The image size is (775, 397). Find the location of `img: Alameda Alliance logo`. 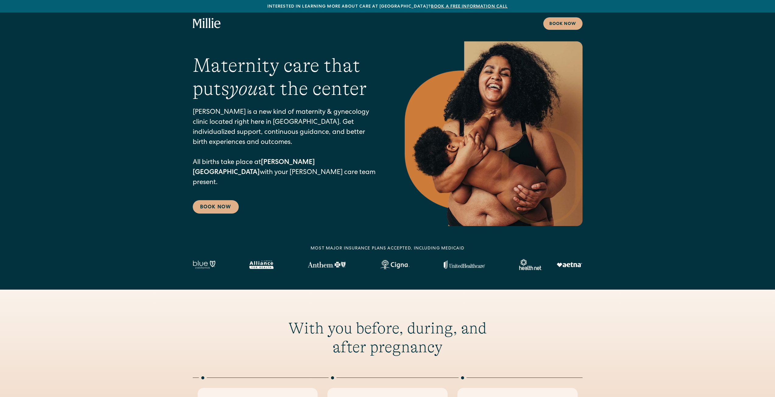

img: Alameda Alliance logo is located at coordinates (261, 265).